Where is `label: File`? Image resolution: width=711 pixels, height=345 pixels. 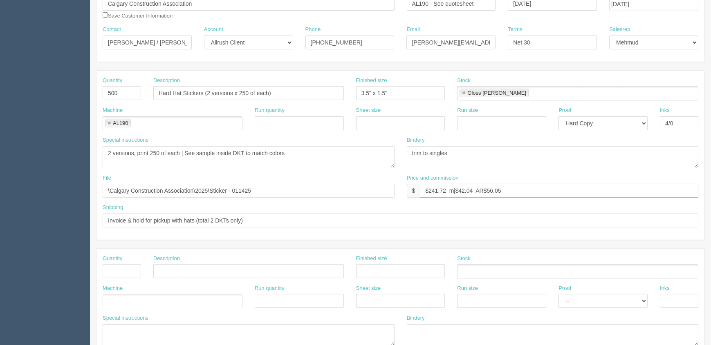 label: File is located at coordinates (107, 178).